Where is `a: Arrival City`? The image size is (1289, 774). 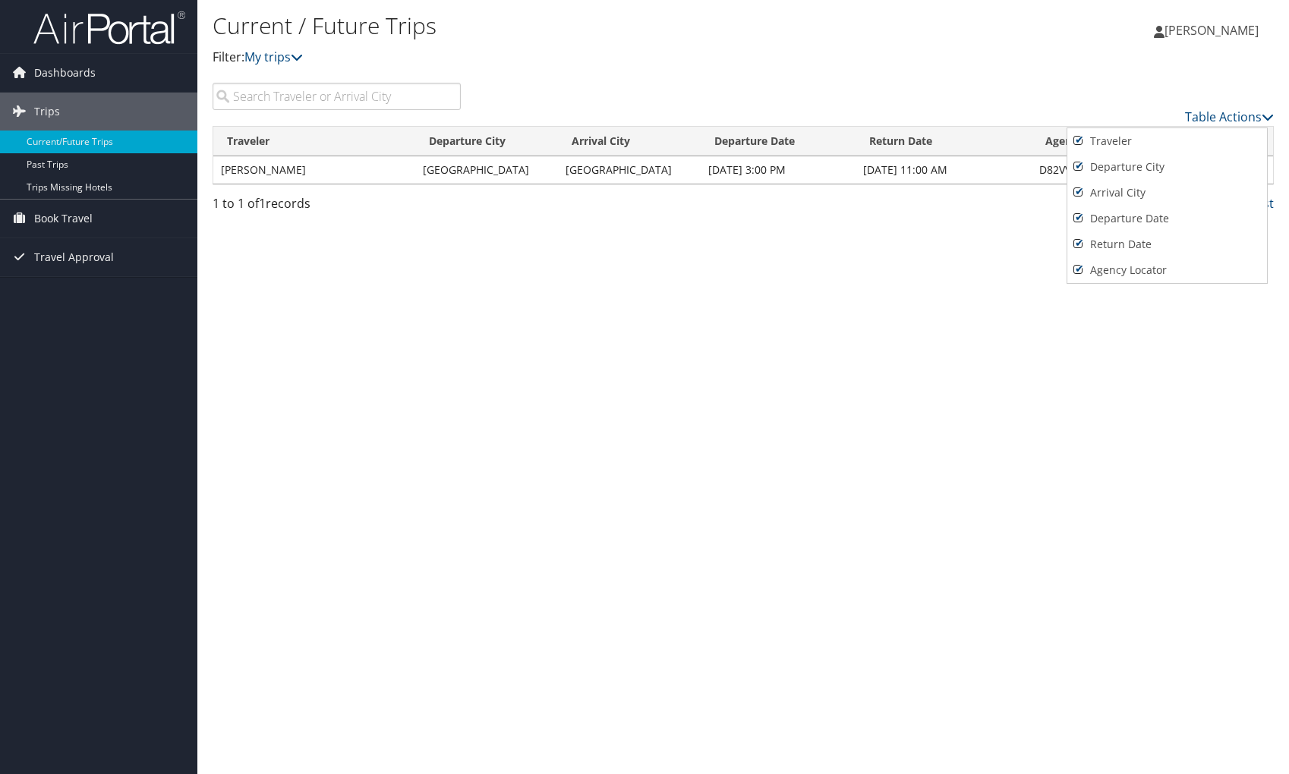 a: Arrival City is located at coordinates (1167, 193).